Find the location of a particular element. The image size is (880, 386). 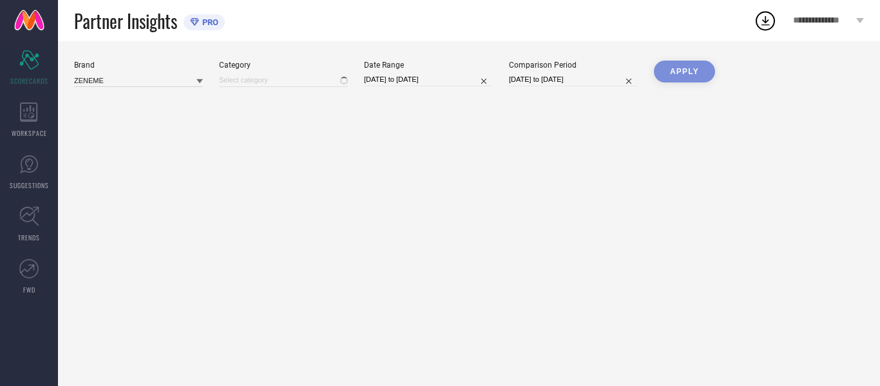

span: FWD is located at coordinates (29, 289).